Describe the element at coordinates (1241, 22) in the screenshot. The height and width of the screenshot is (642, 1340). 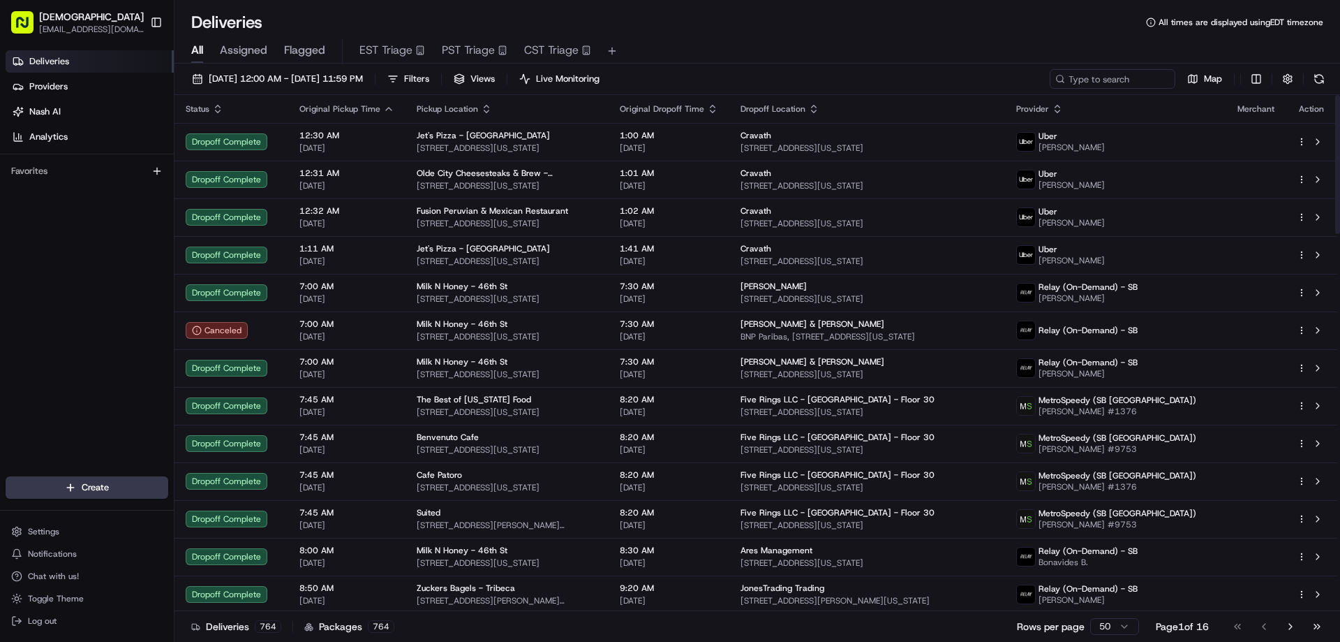
I see `span: All times are displayed using EDT timezone` at that location.